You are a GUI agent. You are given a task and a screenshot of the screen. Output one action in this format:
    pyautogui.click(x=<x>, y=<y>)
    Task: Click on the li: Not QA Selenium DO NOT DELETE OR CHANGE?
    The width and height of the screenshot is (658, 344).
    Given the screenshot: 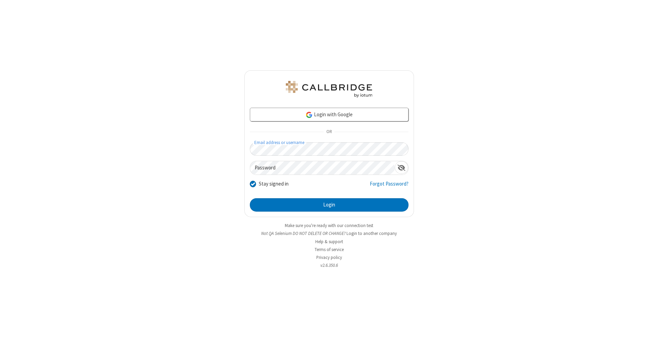 What is the action you would take?
    pyautogui.click(x=329, y=233)
    